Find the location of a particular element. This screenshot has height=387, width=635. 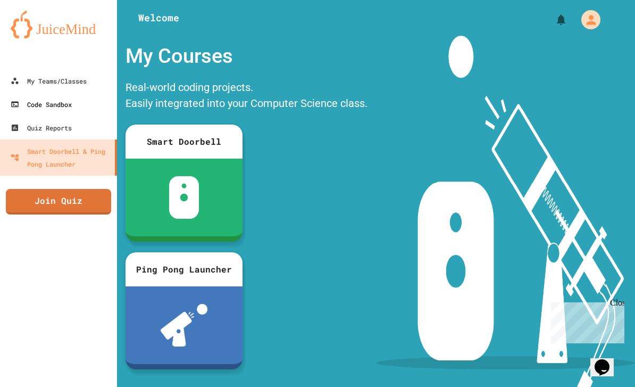

div: Smart Doorbell & Ping Pong Launcher is located at coordinates (61, 157).